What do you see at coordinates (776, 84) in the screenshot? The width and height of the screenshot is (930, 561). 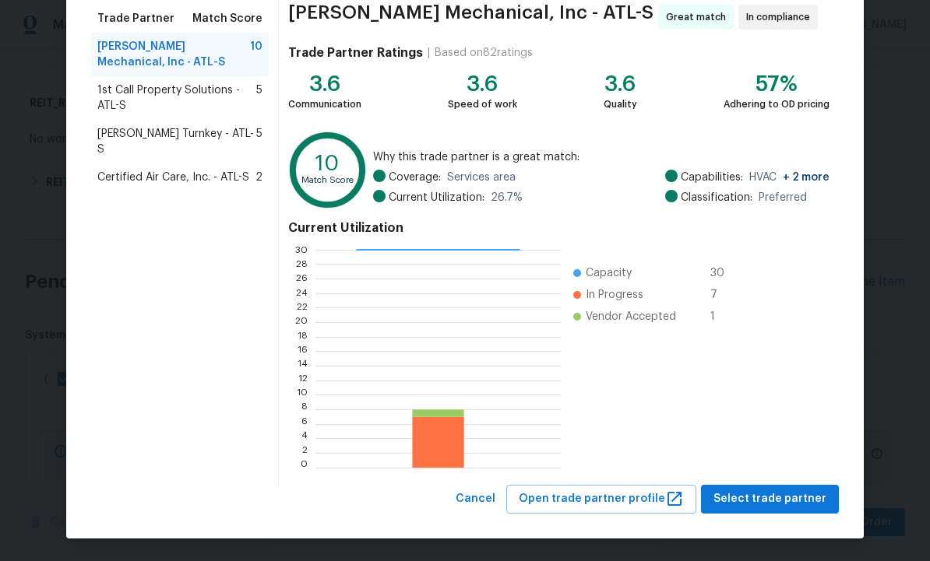 I see `div: 57%` at bounding box center [776, 84].